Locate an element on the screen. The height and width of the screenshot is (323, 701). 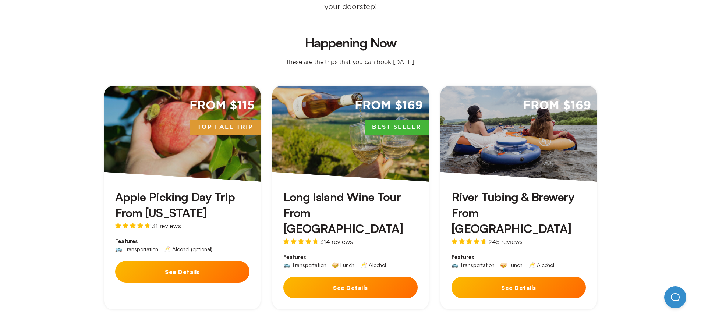
span: Best Seller is located at coordinates (397, 127).